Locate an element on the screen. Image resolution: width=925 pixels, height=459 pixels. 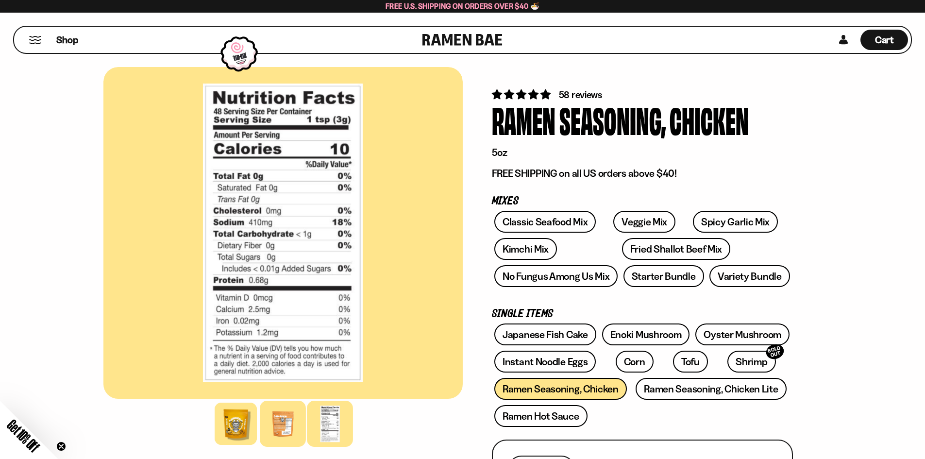
p: 5oz is located at coordinates (642, 152).